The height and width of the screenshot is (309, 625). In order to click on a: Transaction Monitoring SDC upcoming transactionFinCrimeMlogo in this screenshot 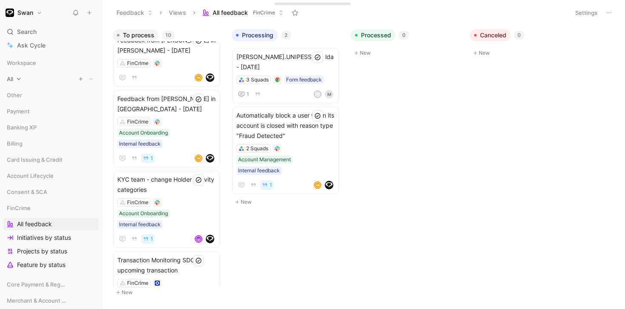, I will do `click(167, 279)`.